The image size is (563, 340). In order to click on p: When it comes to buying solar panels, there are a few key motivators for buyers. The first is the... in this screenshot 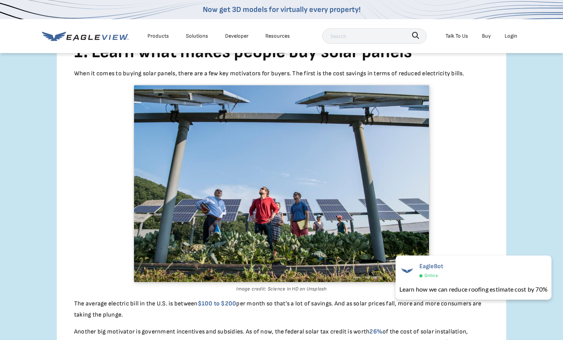, I will do `click(282, 74)`.